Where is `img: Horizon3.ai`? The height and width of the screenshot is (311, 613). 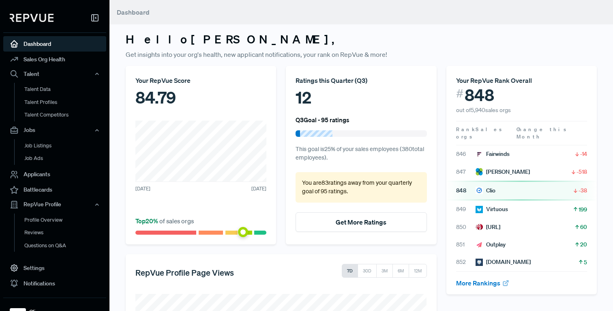
img: Horizon3.ai is located at coordinates (479, 227).